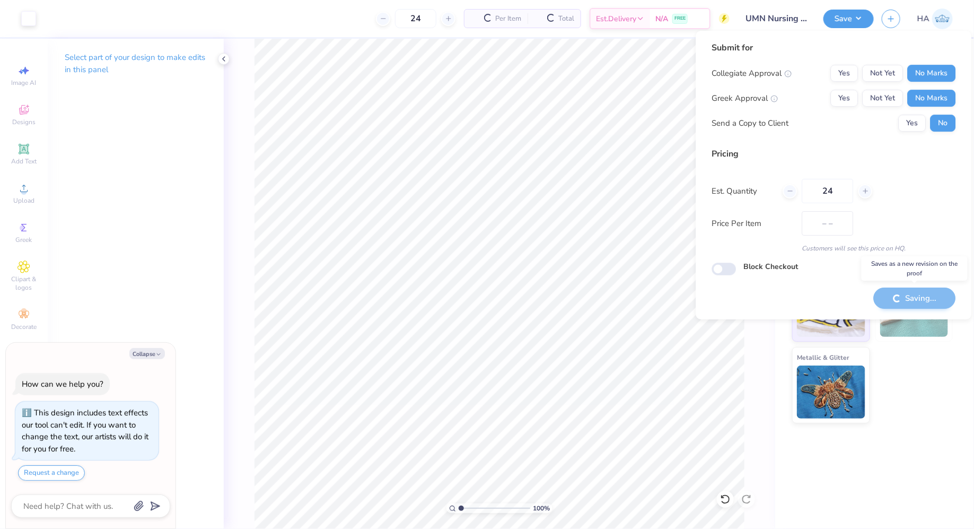 The width and height of the screenshot is (974, 529). What do you see at coordinates (24, 240) in the screenshot?
I see `span: Greek` at bounding box center [24, 240].